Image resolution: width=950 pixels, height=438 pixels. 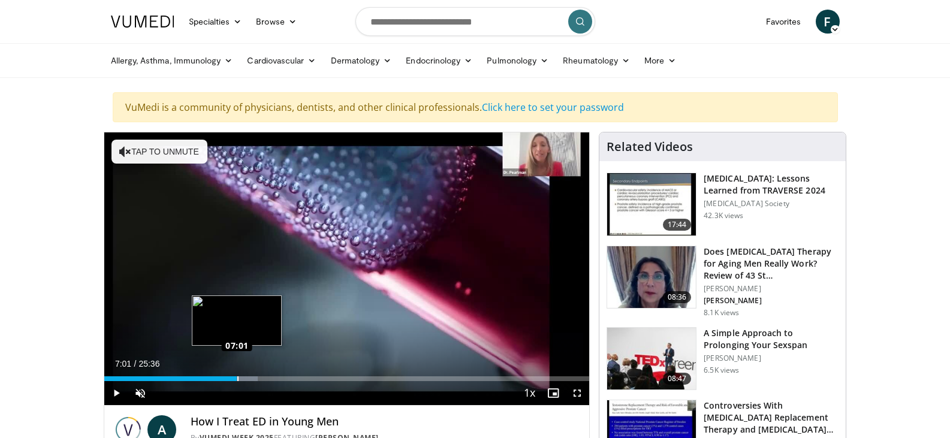 What do you see at coordinates (650, 147) in the screenshot?
I see `h4: Related Videos` at bounding box center [650, 147].